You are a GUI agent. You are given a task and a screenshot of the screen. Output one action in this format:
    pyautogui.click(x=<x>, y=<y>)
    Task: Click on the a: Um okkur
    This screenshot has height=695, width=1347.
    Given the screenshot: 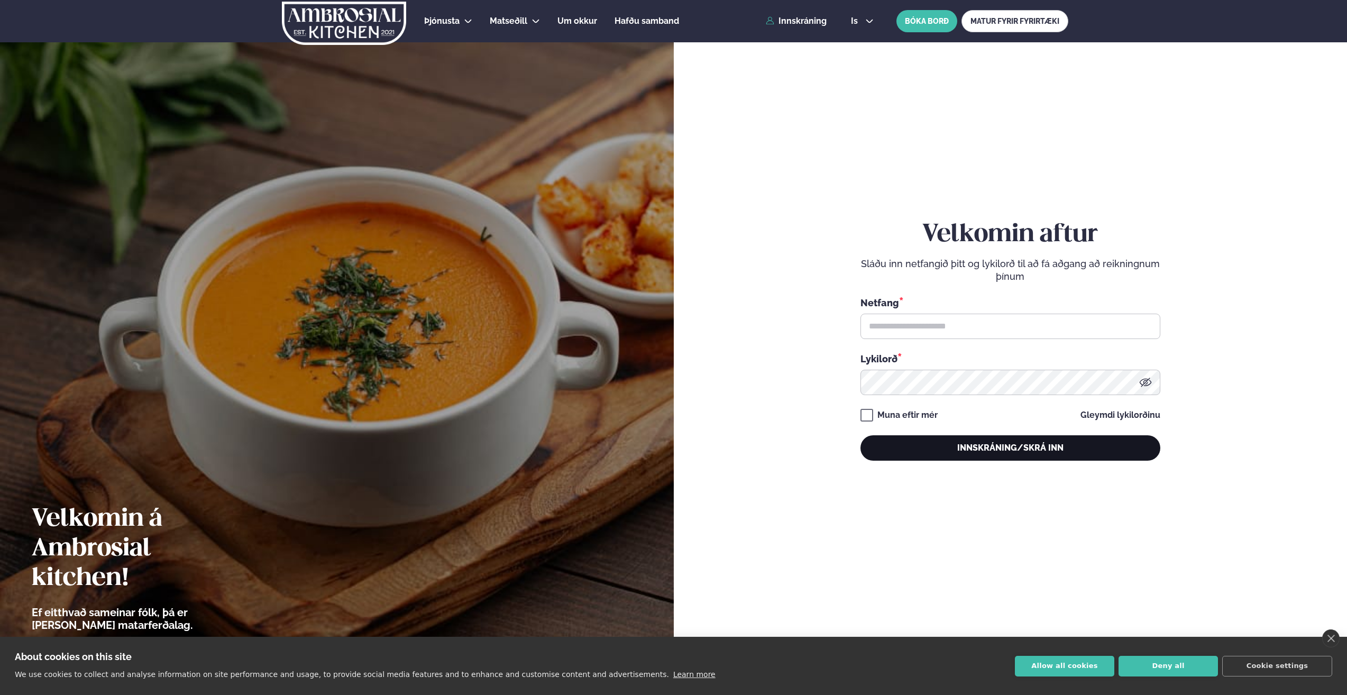 What is the action you would take?
    pyautogui.click(x=577, y=21)
    